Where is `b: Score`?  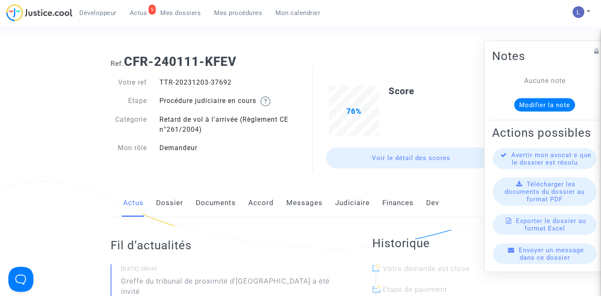
b: Score is located at coordinates (402, 91).